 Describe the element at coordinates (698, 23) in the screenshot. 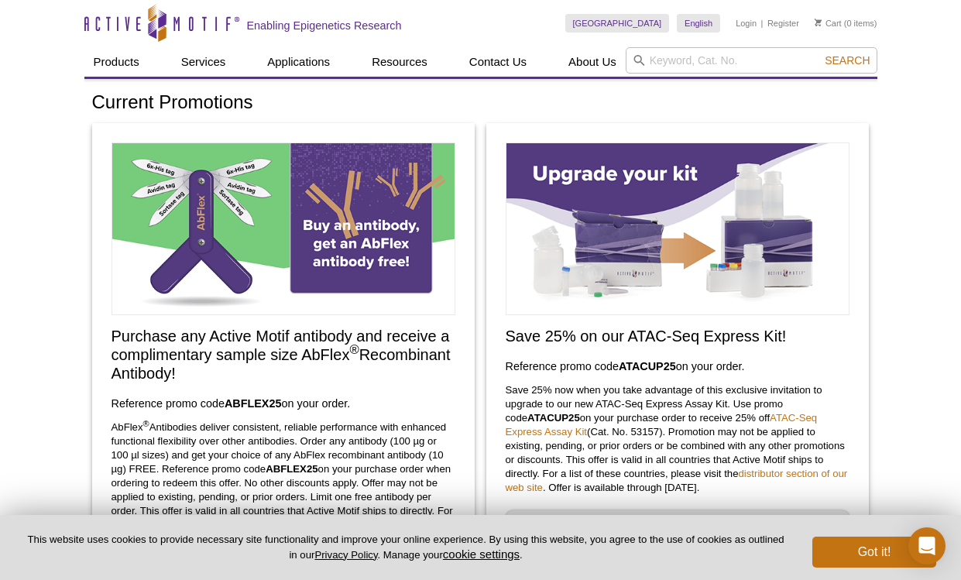

I see `a: English` at that location.